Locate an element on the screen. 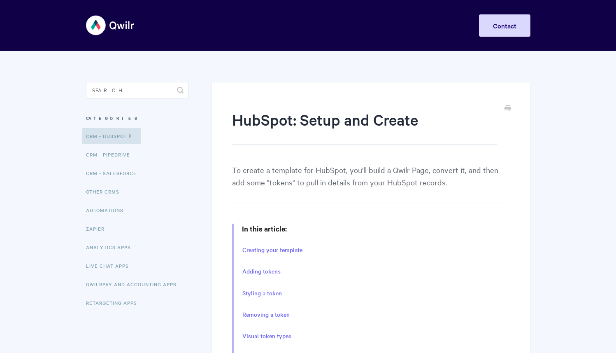  strong: In this article: is located at coordinates (264, 228).